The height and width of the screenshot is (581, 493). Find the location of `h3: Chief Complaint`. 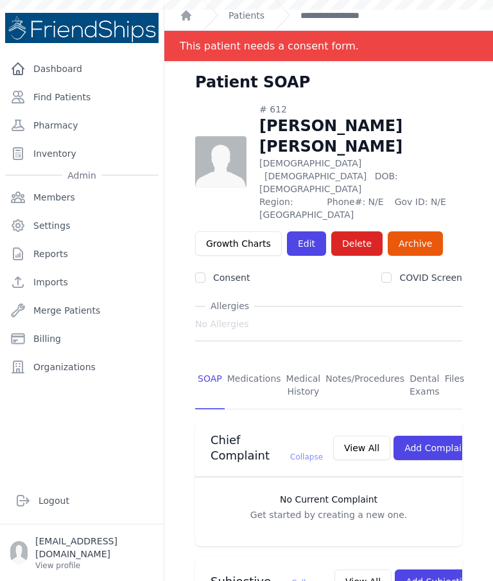

h3: Chief Complaint is located at coordinates (267, 448).